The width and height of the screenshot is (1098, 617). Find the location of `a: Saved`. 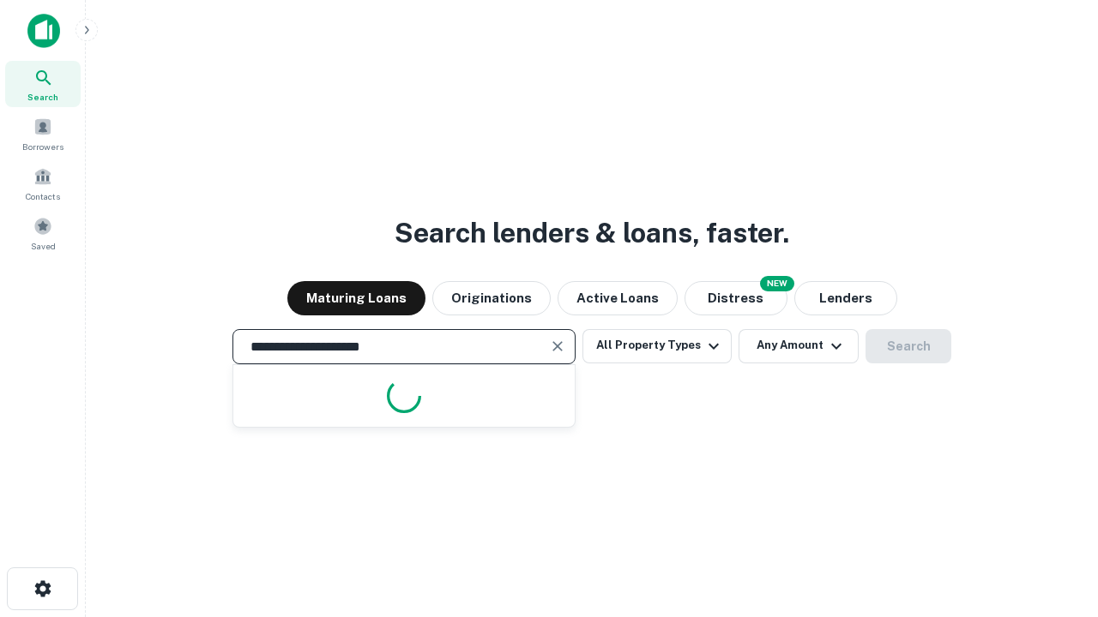

a: Saved is located at coordinates (43, 233).